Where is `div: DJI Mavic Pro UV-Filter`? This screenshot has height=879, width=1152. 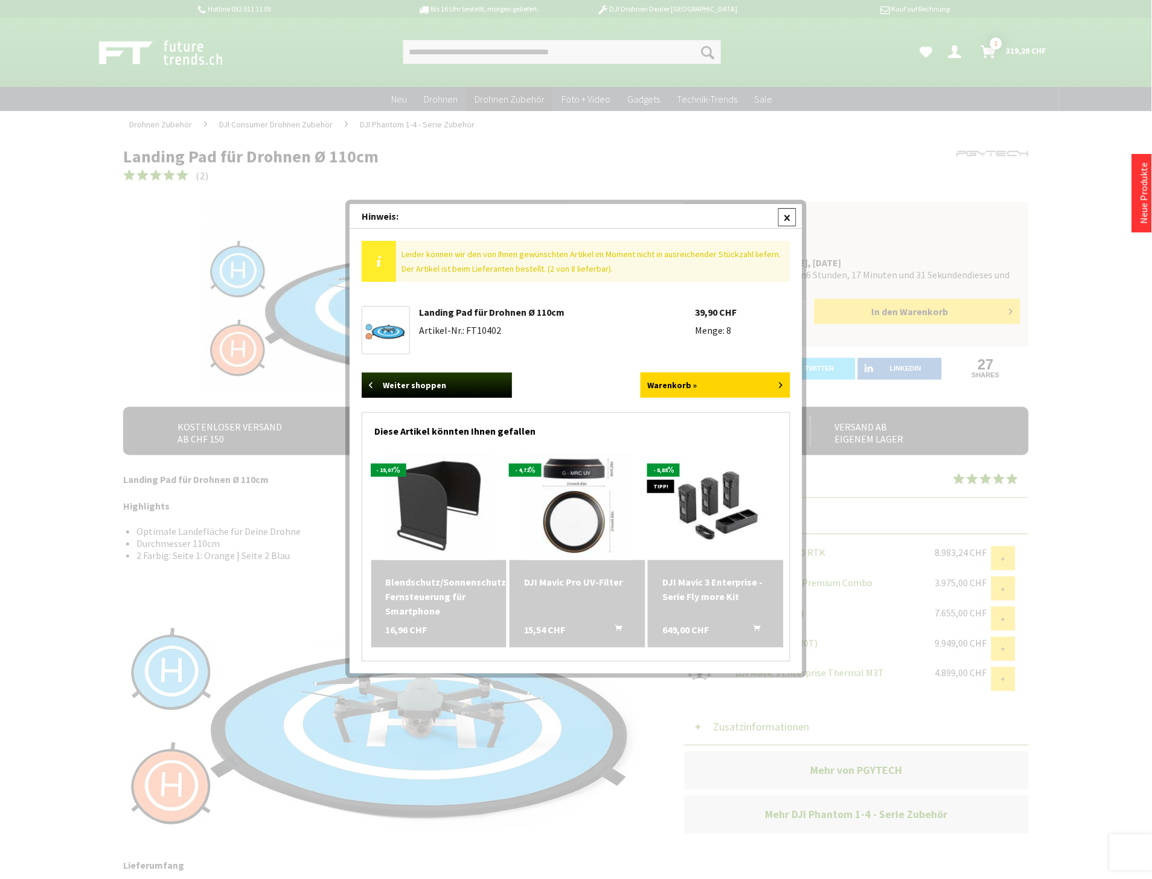 div: DJI Mavic Pro UV-Filter is located at coordinates (577, 582).